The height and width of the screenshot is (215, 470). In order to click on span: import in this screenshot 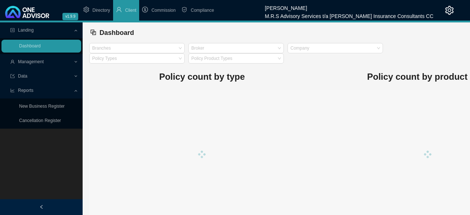, I will do `click(12, 76)`.